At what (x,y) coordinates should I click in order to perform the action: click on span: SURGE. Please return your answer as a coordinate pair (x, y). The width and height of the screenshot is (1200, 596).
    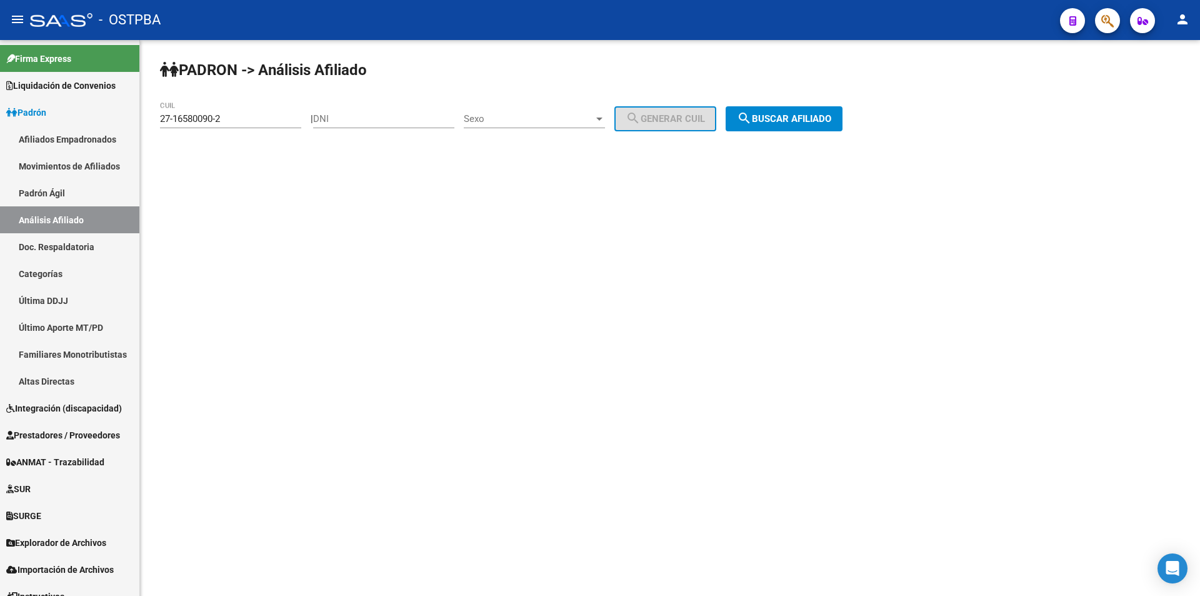
    Looking at the image, I should click on (24, 516).